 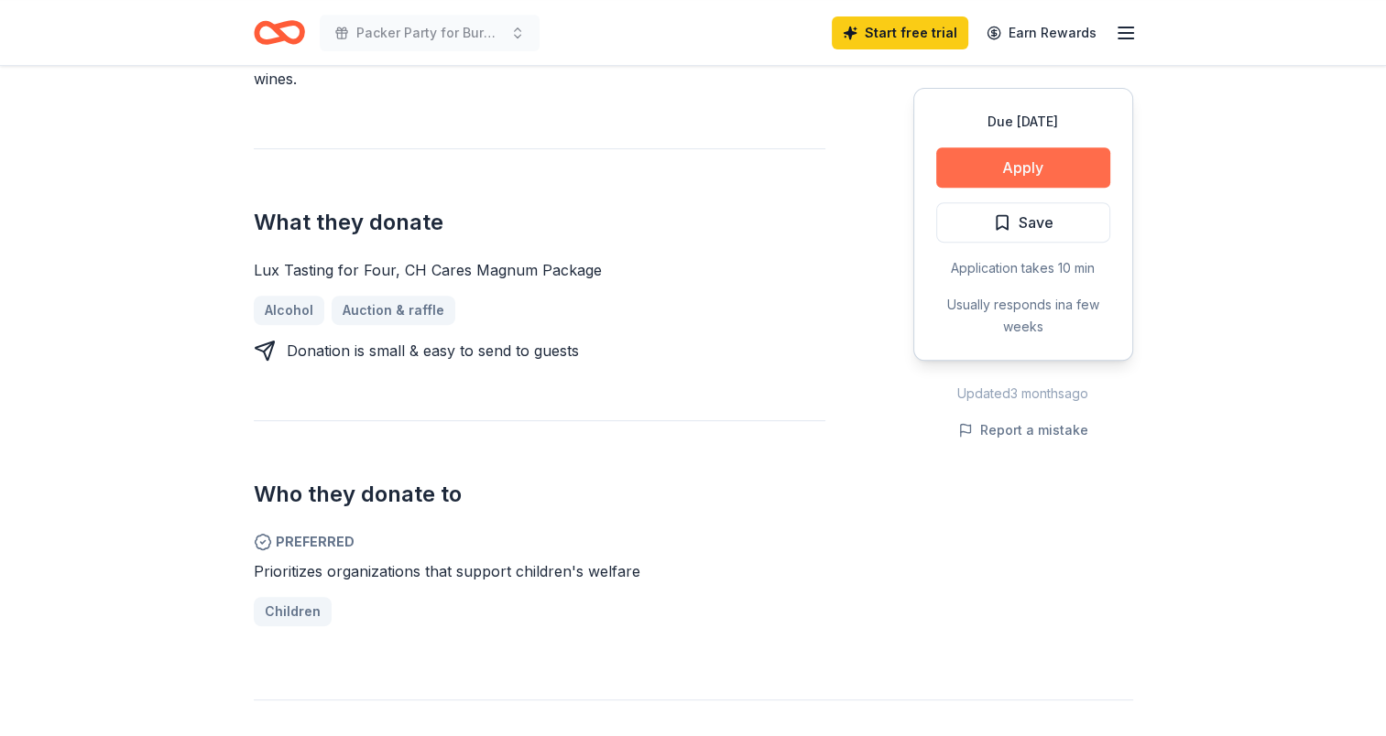 What do you see at coordinates (447, 571) in the screenshot?
I see `span: Prioritizes organizations that support children's welfare` at bounding box center [447, 571].